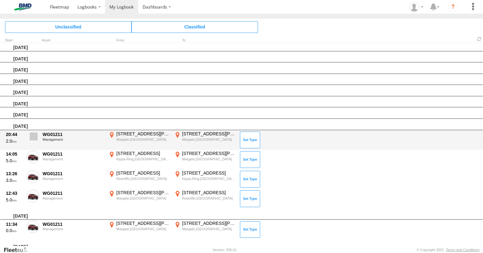 This screenshot has width=483, height=253. I want to click on div: 13:26, so click(15, 173).